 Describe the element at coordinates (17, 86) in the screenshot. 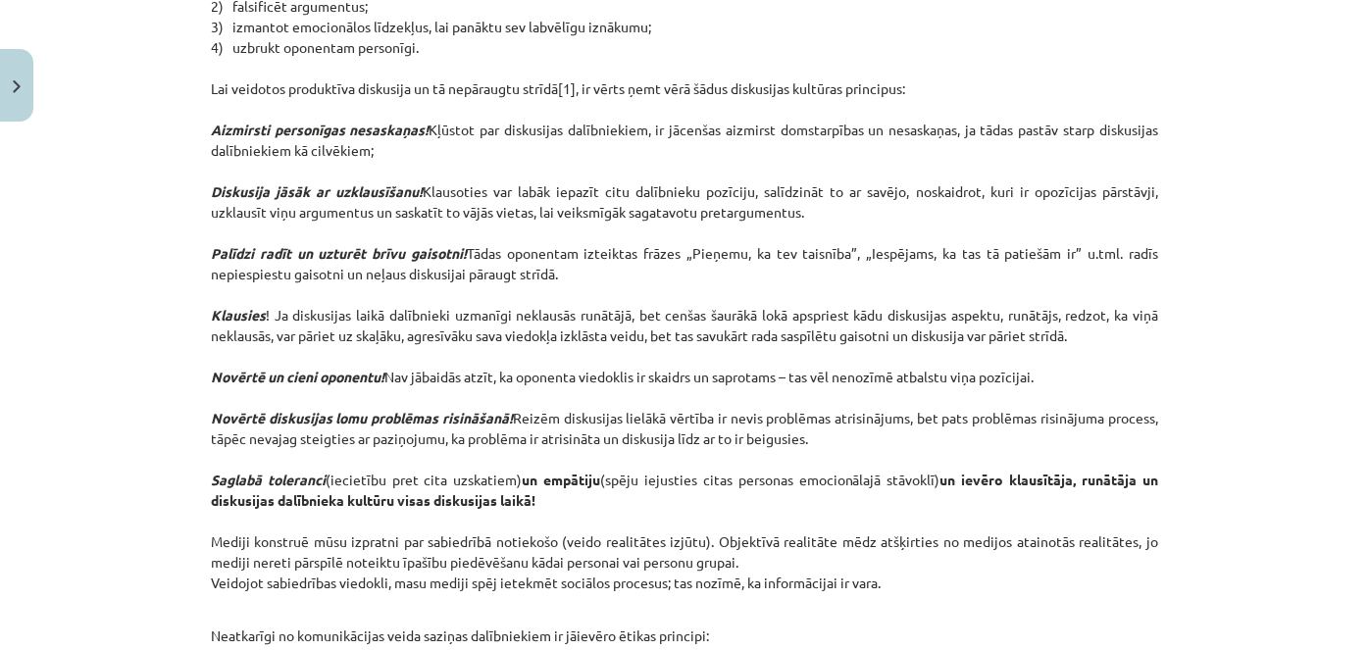

I see `img: icon-close-lesson-0947bae3869378f0d4975bcd49f059093ad1ed9edebbc8119c70593378902aed.svg` at that location.